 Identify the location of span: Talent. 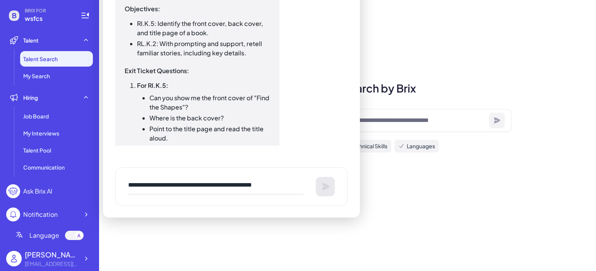
(31, 40).